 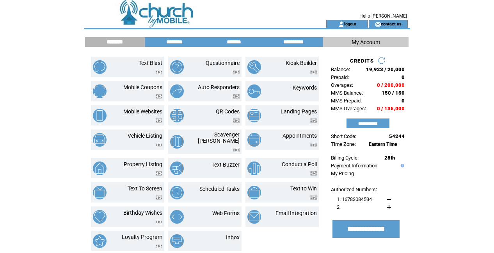 What do you see at coordinates (344, 144) in the screenshot?
I see `span: Time Zone:` at bounding box center [344, 144].